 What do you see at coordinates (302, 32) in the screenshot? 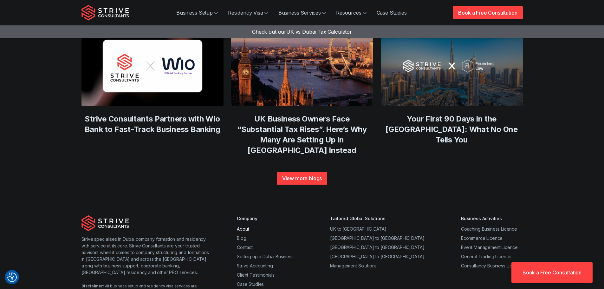
I see `a: Check out ourUK vs Dubai Tax Calculator` at bounding box center [302, 32].